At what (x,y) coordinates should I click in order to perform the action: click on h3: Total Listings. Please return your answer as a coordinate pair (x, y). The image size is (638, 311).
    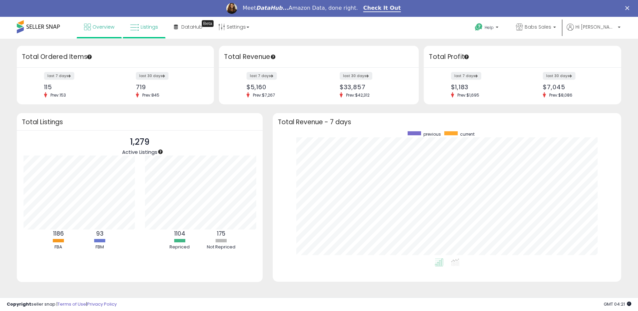
    Looking at the image, I should click on (140, 122).